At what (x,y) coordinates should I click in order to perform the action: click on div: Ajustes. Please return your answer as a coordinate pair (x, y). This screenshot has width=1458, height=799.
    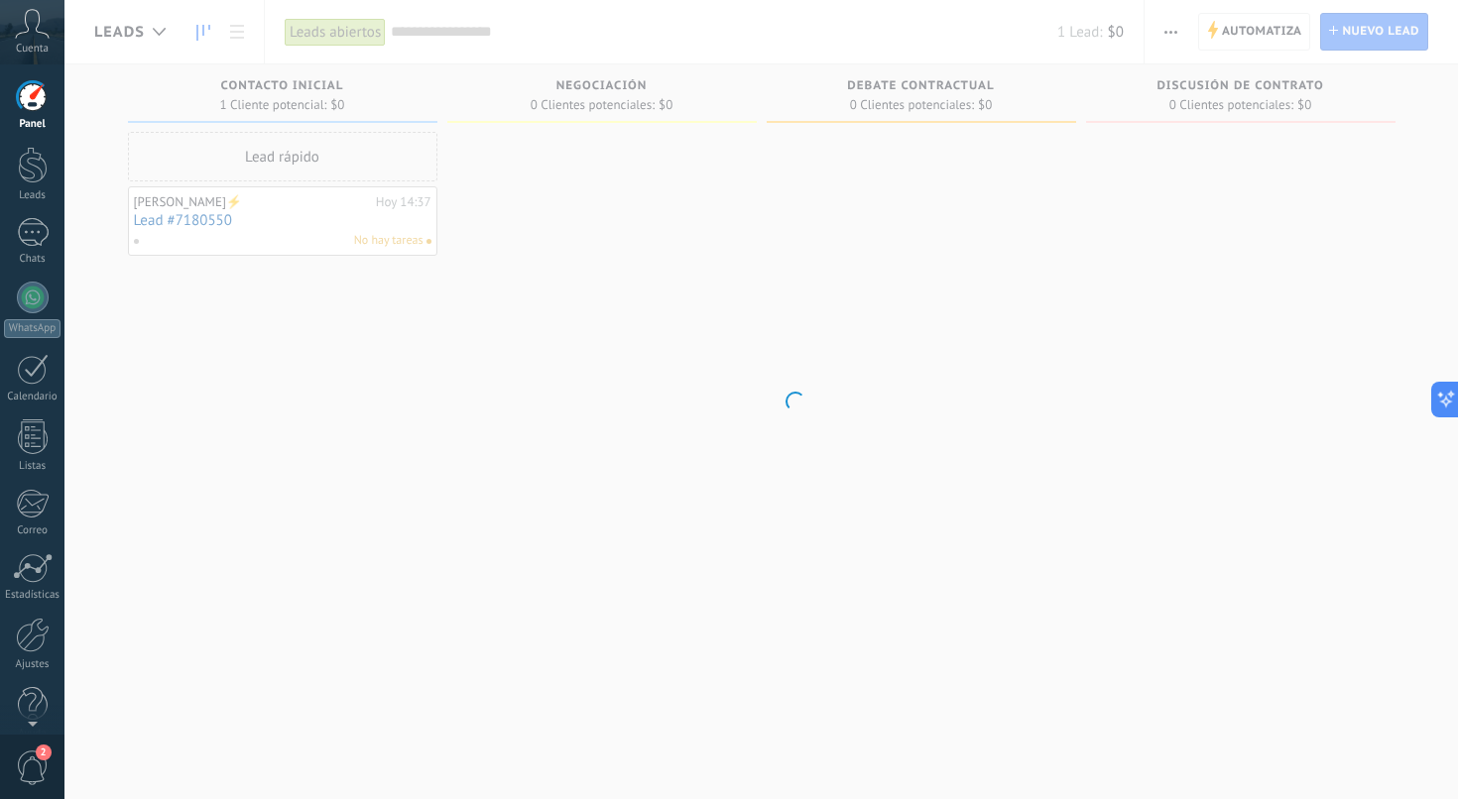
    Looking at the image, I should click on (33, 664).